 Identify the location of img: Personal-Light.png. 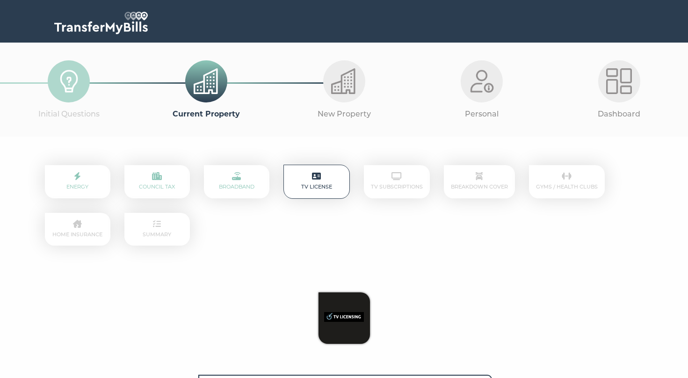
(481, 81).